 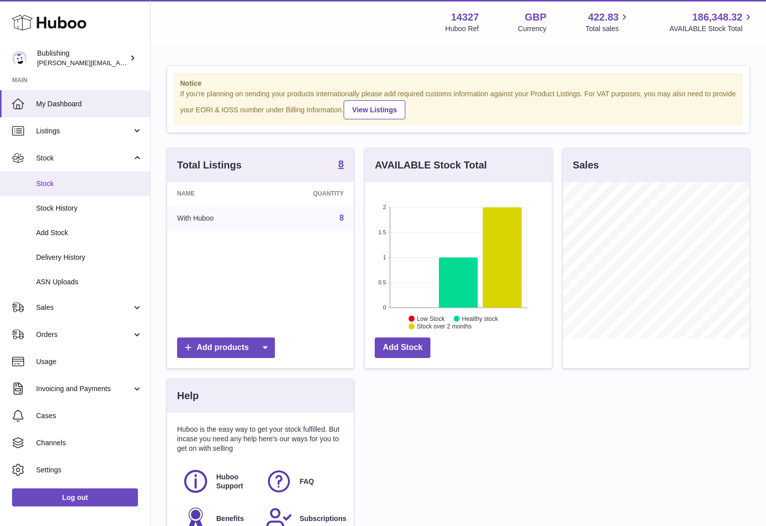 What do you see at coordinates (84, 131) in the screenshot?
I see `span: Listings` at bounding box center [84, 131].